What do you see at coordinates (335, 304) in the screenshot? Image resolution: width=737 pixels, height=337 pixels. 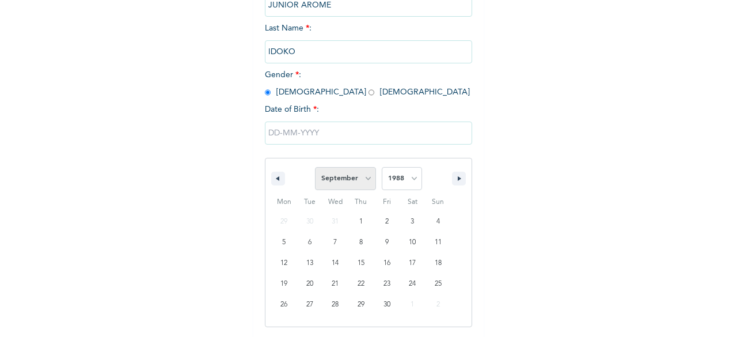 I see `span: 28` at bounding box center [335, 304].